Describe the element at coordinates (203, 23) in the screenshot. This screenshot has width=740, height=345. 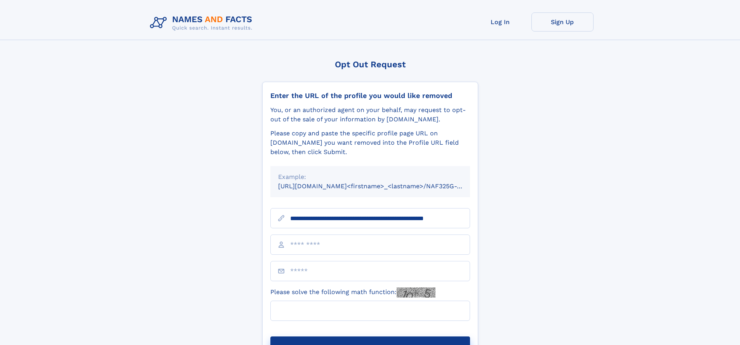
I see `img: Logo Names and Facts` at that location.